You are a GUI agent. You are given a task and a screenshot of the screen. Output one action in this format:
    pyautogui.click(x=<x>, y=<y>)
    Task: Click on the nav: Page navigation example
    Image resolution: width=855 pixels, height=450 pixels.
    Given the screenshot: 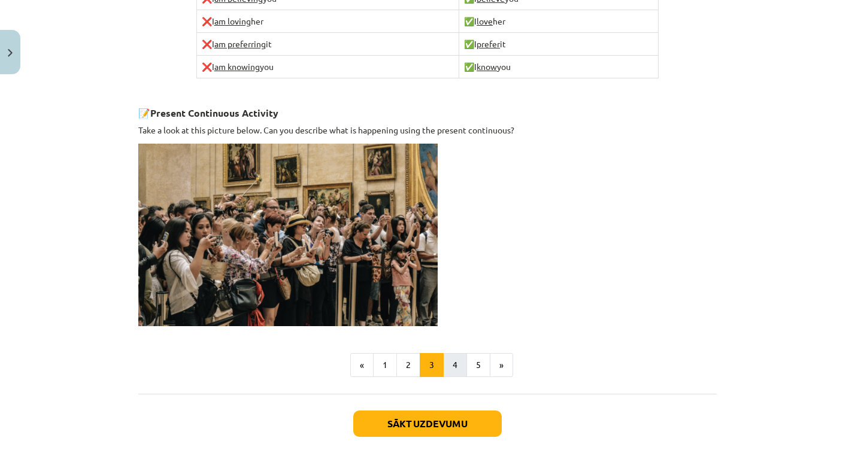 What is the action you would take?
    pyautogui.click(x=428, y=365)
    